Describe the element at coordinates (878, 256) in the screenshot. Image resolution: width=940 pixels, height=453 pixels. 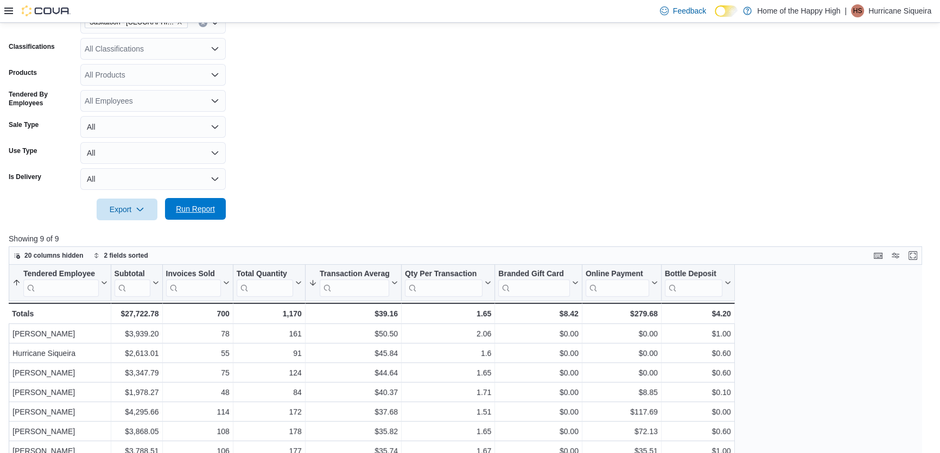
I see `button: Keyboard shortcuts` at that location.